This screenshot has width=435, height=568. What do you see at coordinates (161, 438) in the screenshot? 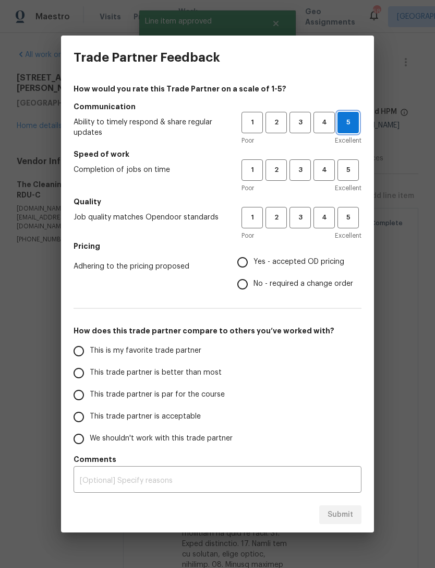
I see `span: We shouldn't work with this trade partner` at bounding box center [161, 438].